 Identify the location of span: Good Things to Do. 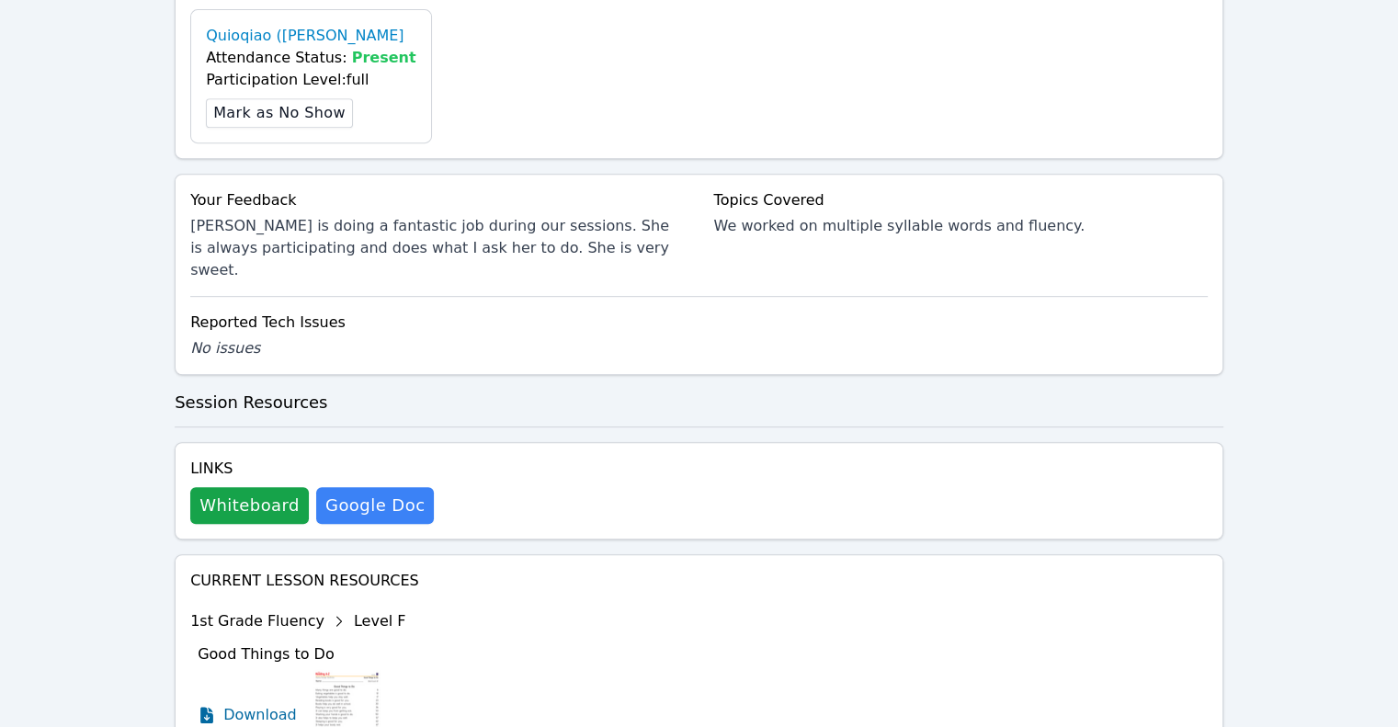
(266, 653).